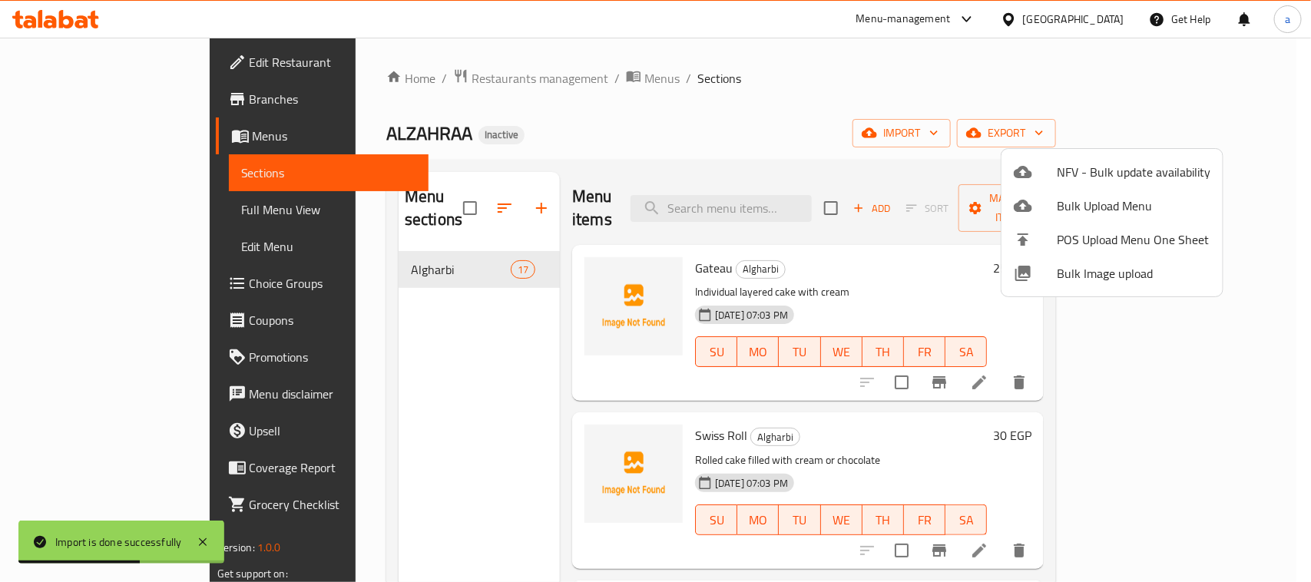  I want to click on div: Import is done successfully, so click(118, 542).